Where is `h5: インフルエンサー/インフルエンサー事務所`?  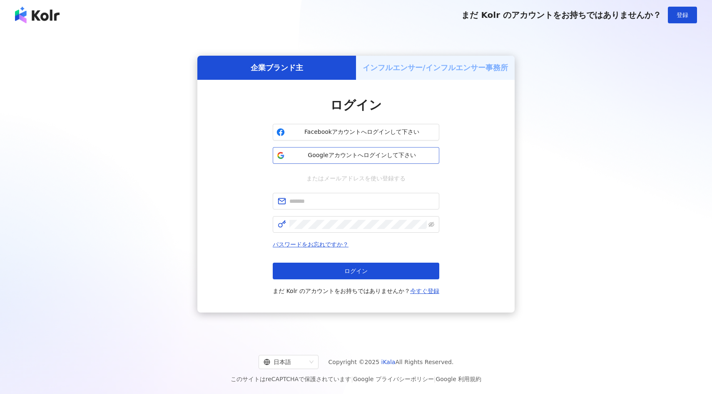
h5: インフルエンサー/インフルエンサー事務所 is located at coordinates (435, 67).